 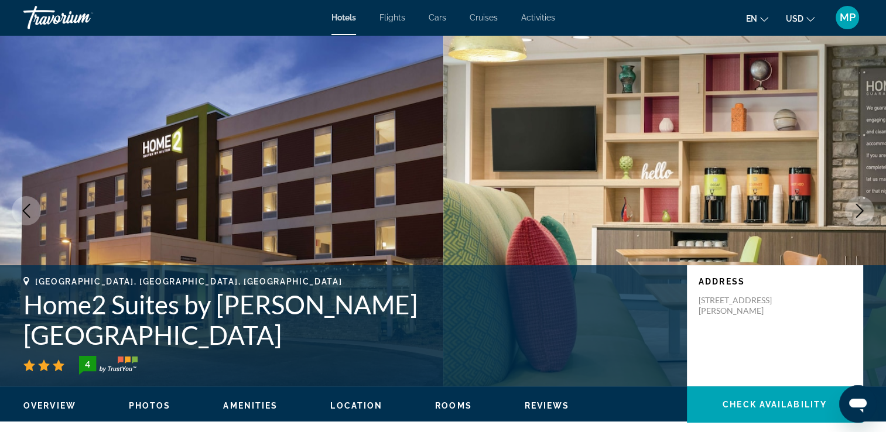 What do you see at coordinates (751, 19) in the screenshot?
I see `span: en` at bounding box center [751, 19].